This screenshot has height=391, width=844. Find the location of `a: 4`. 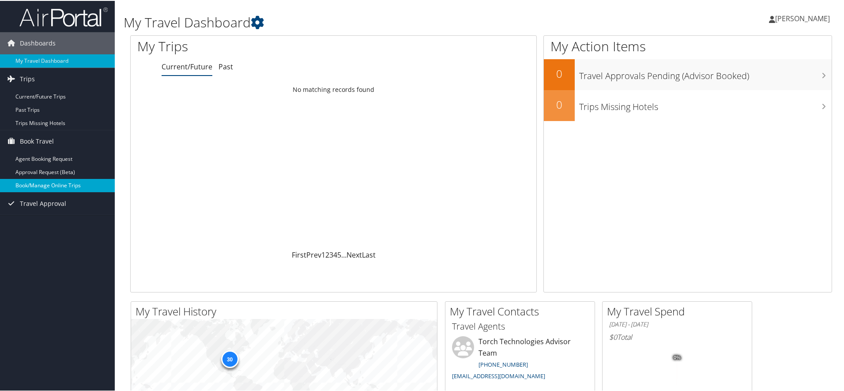

a: 4 is located at coordinates (335, 254).